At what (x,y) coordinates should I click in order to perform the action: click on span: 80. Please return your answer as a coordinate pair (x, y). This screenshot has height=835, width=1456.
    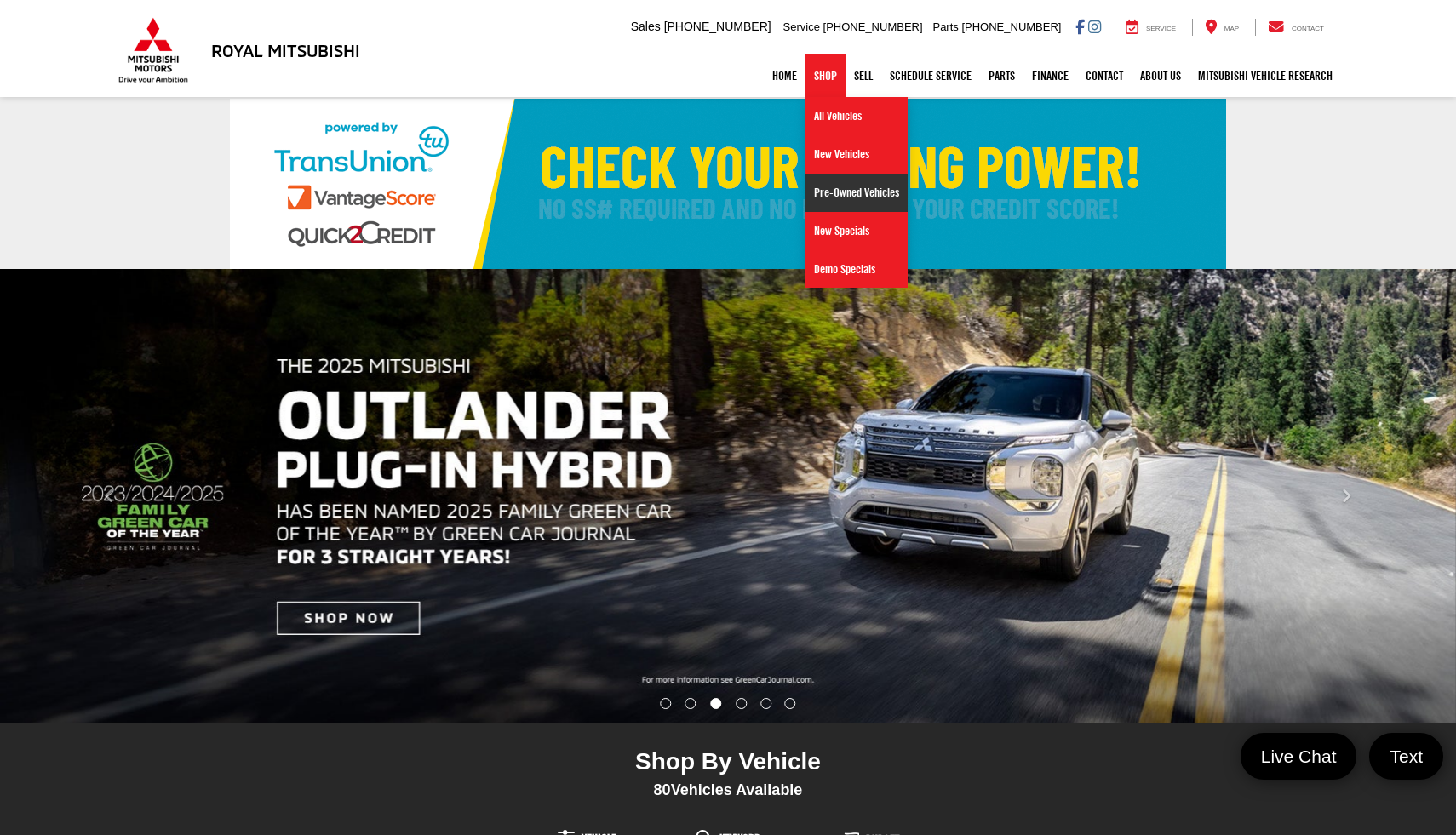
    Looking at the image, I should click on (663, 790).